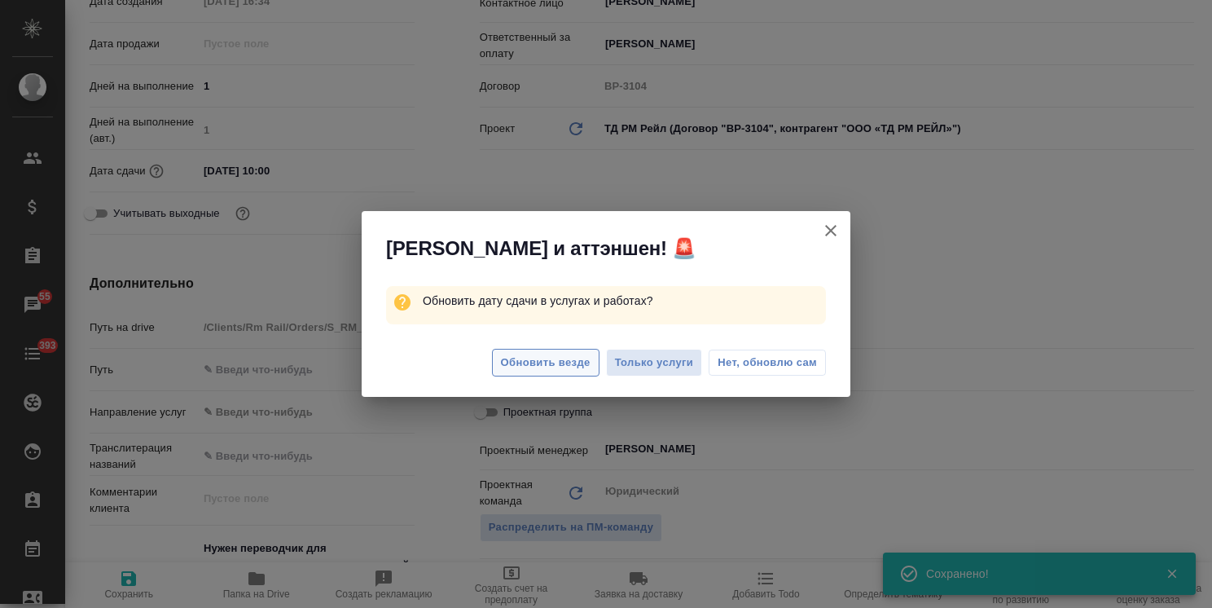  Describe the element at coordinates (767, 362) in the screenshot. I see `button: Нет, обновлю сам` at that location.